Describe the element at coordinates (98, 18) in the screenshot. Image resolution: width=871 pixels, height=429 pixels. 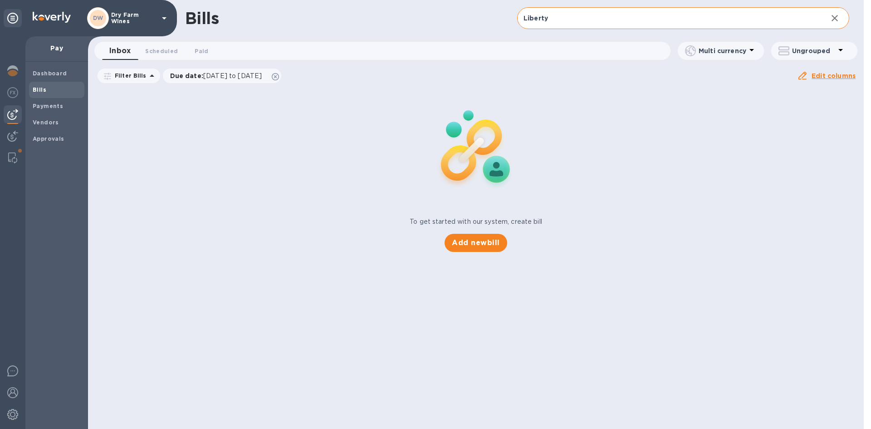
I see `b: DW` at that location.